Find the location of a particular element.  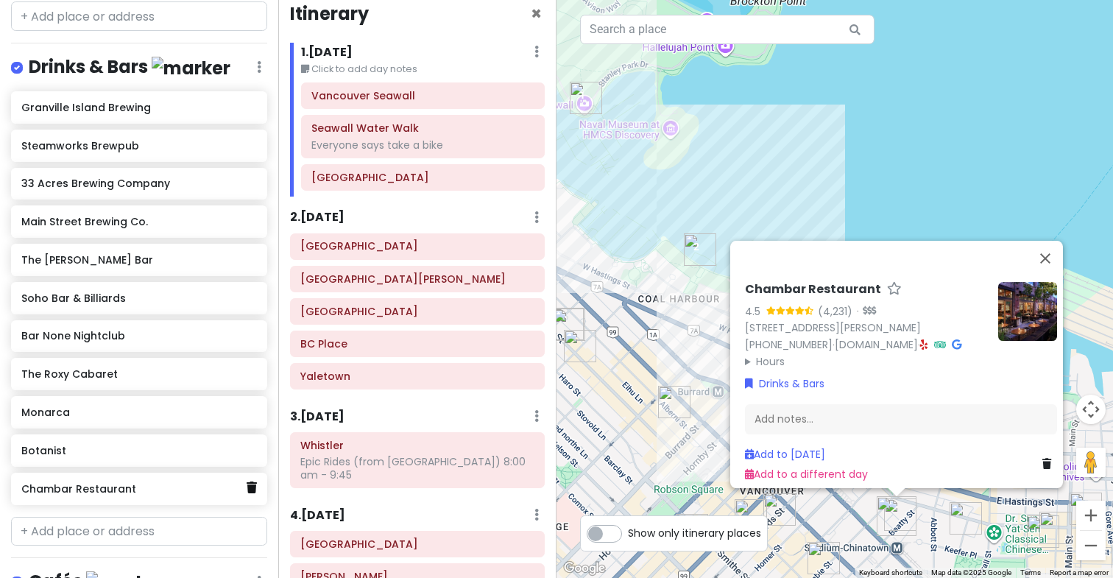

h4: Itinerary is located at coordinates (329, 13).